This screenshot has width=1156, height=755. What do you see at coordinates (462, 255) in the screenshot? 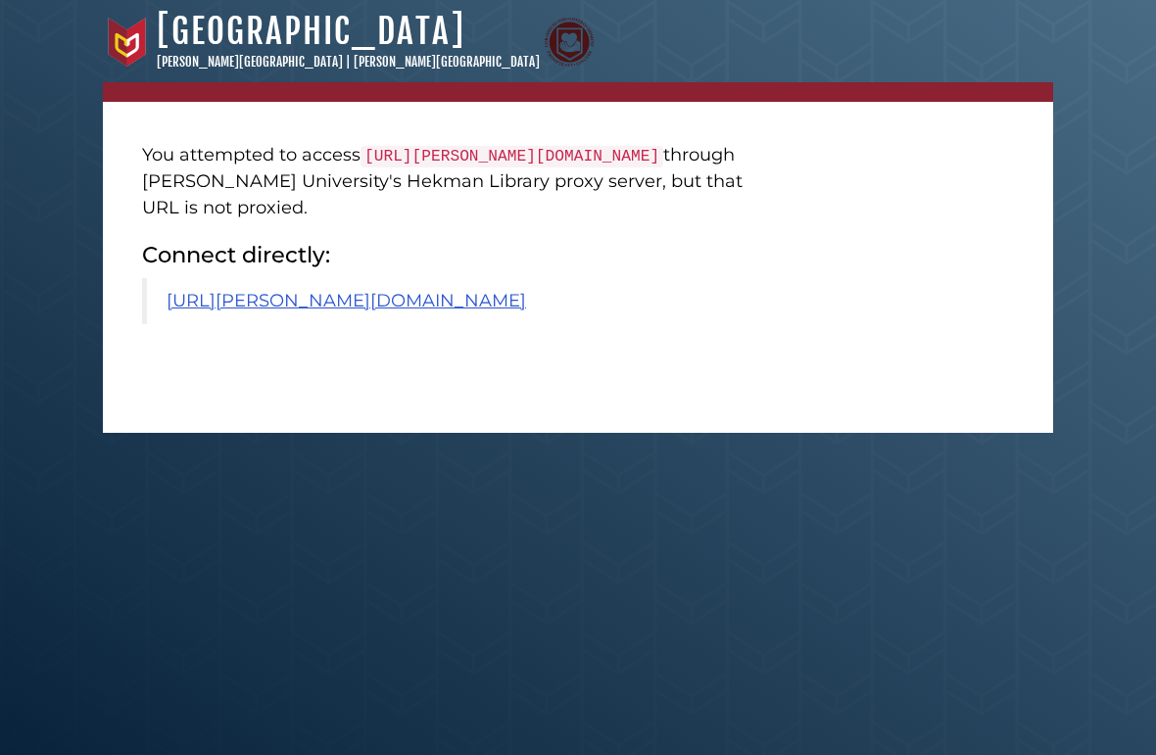
I see `h2: Connect directly:` at bounding box center [462, 255].